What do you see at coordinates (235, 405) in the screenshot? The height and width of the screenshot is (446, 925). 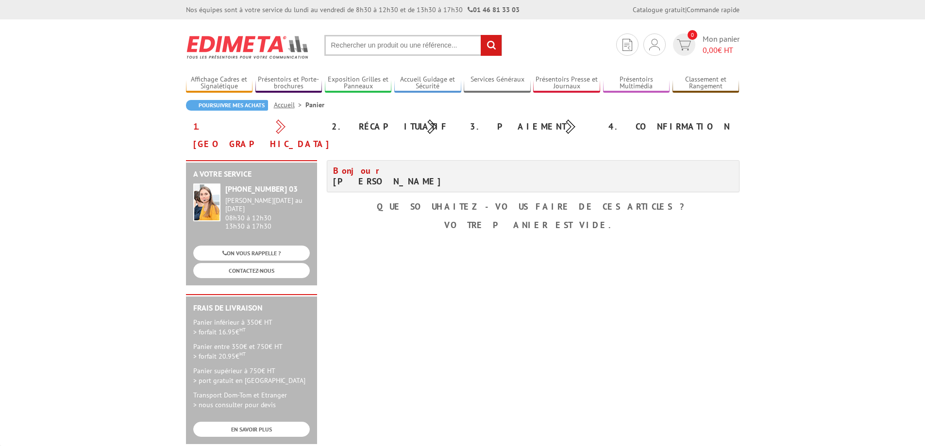 I see `span: > nous consulter pour devis` at bounding box center [235, 405].